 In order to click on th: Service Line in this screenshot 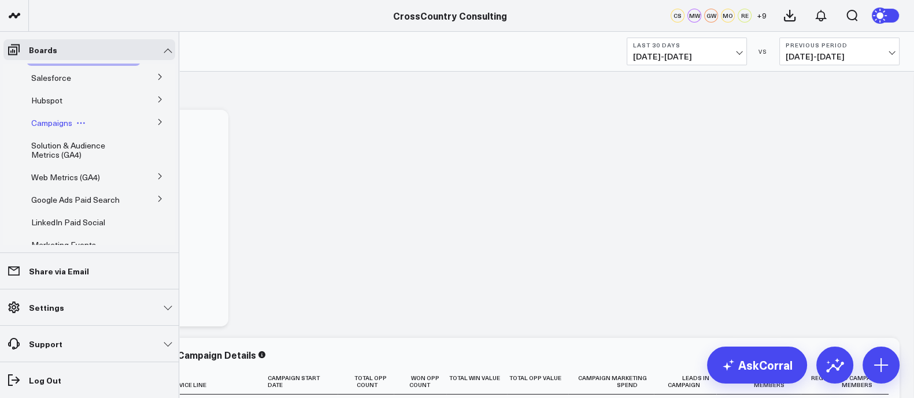, I will do `click(217, 382)`.